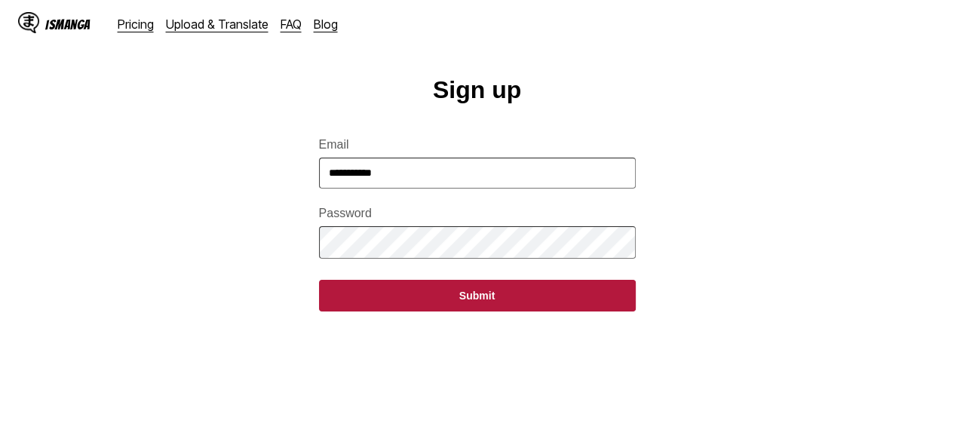 Image resolution: width=954 pixels, height=448 pixels. Describe the element at coordinates (29, 23) in the screenshot. I see `img: IsManga Logo` at that location.